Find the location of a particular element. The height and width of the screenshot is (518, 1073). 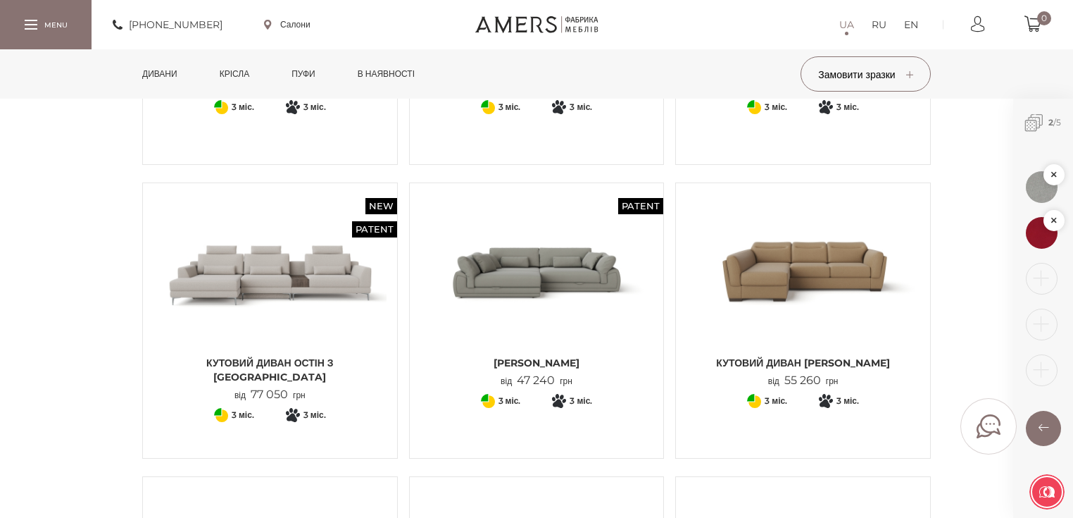

img: 1576664823.jpg is located at coordinates (1042, 187).